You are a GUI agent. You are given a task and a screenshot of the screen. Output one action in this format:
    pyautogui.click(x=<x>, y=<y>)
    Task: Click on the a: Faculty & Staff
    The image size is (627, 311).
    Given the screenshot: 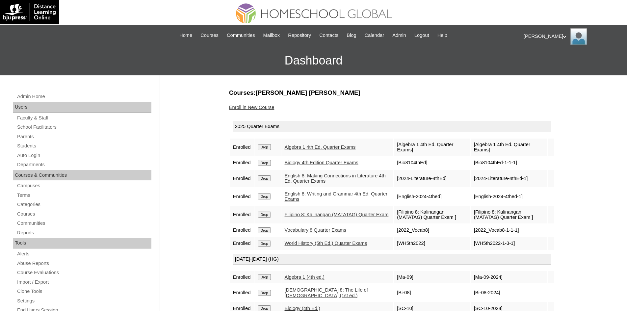 What is the action you would take?
    pyautogui.click(x=84, y=118)
    